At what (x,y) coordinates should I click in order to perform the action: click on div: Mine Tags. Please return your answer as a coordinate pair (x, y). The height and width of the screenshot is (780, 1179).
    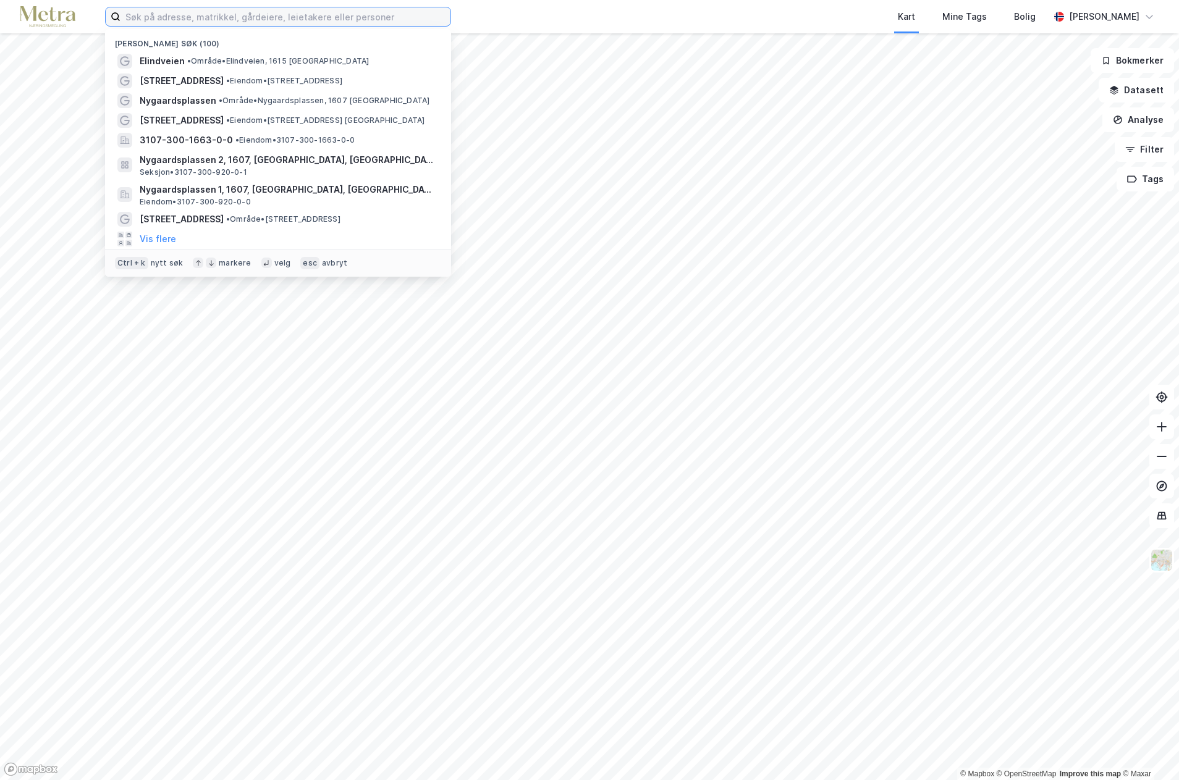
    Looking at the image, I should click on (964, 17).